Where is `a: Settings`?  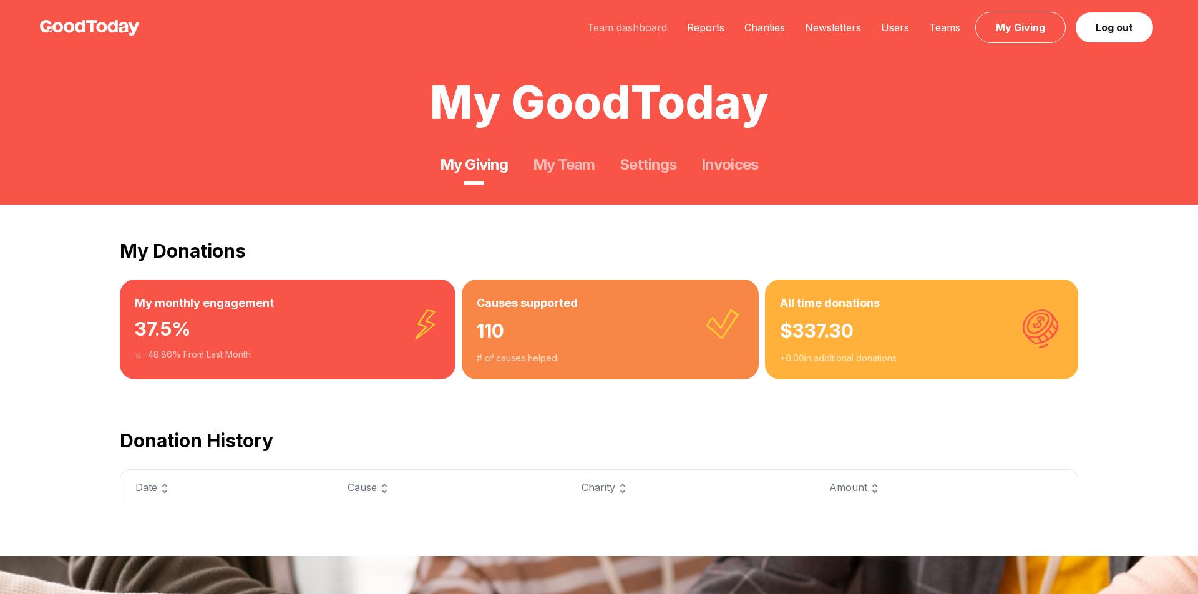
a: Settings is located at coordinates (648, 165).